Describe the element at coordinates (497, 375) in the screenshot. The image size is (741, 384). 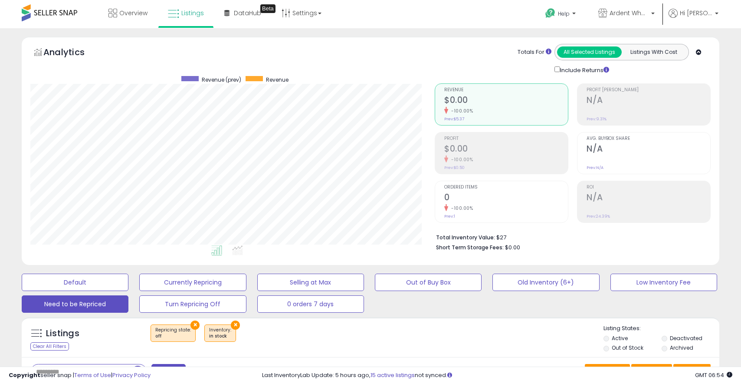
I see `div: Last InventoryLab Update: 5 hours ago, not synced.` at that location.